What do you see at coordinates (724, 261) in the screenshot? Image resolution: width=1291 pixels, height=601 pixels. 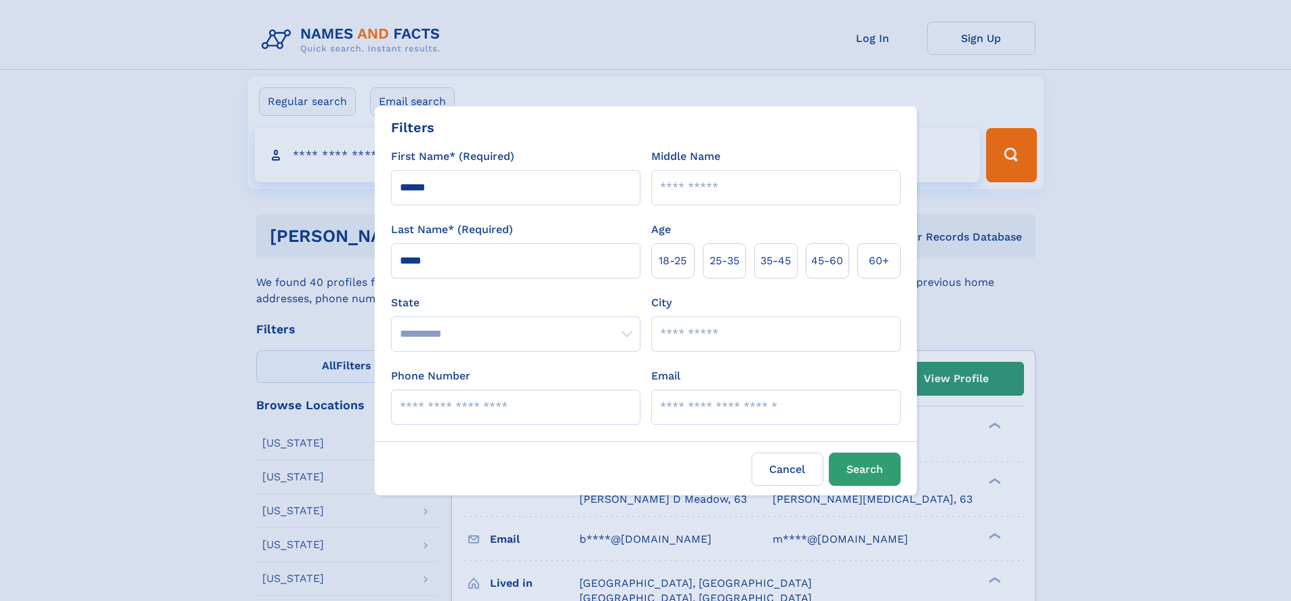 I see `span: 25‑35` at bounding box center [724, 261].